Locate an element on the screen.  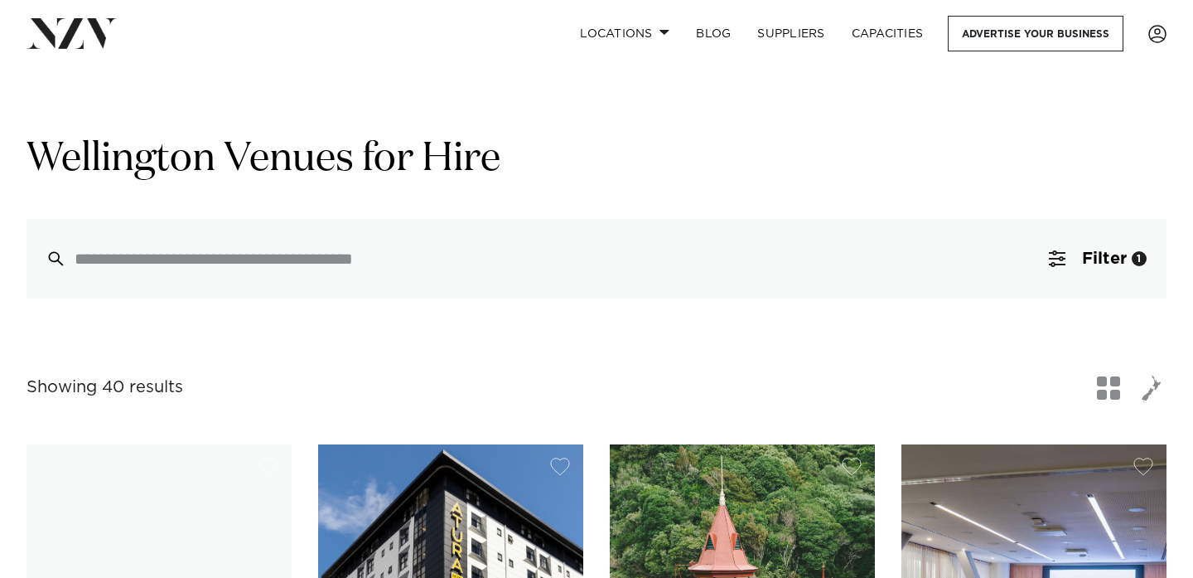
button: Filter1 is located at coordinates (1098, 259).